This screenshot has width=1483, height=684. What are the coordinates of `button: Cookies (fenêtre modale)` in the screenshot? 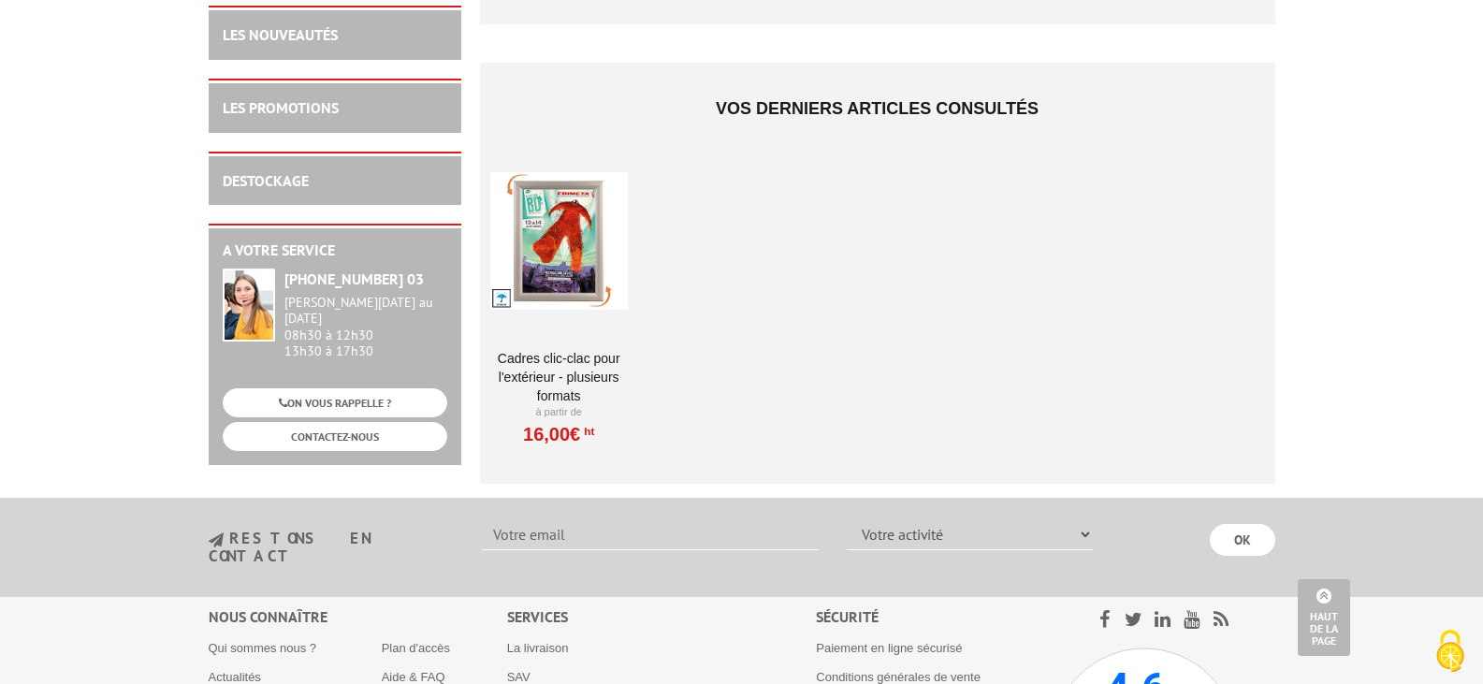 It's located at (1450, 652).